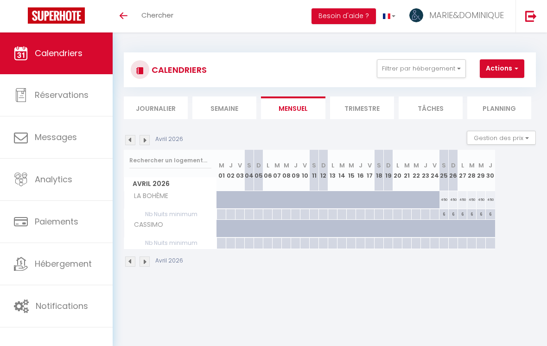  I want to click on span: Nb Nuits minimum, so click(170, 214).